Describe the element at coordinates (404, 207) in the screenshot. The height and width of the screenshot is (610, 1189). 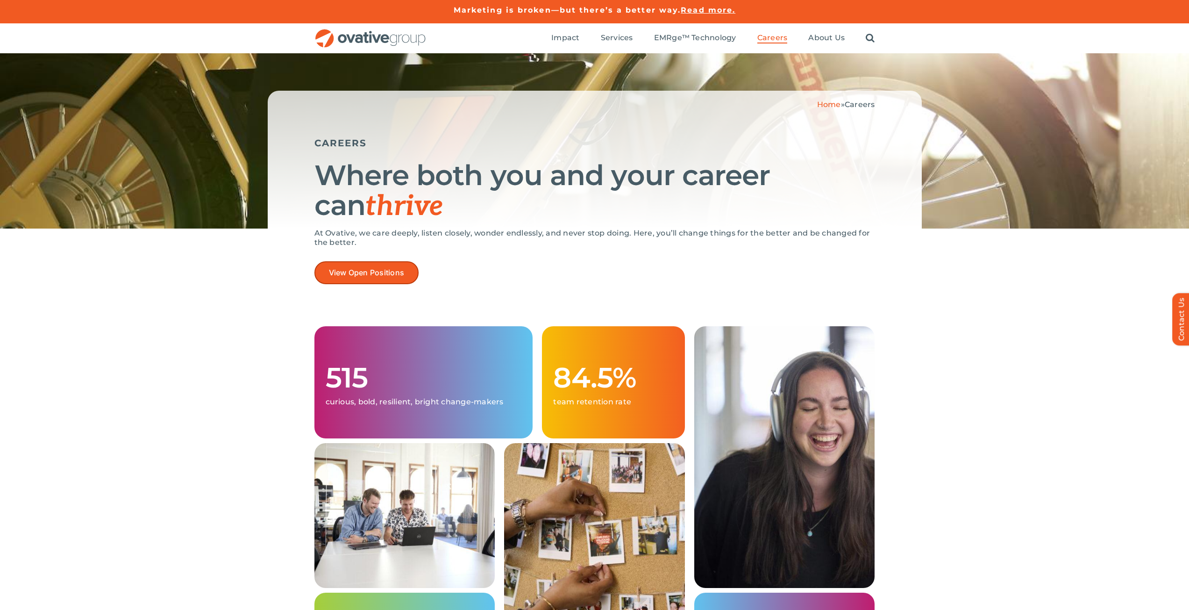
I see `span: thrive` at that location.